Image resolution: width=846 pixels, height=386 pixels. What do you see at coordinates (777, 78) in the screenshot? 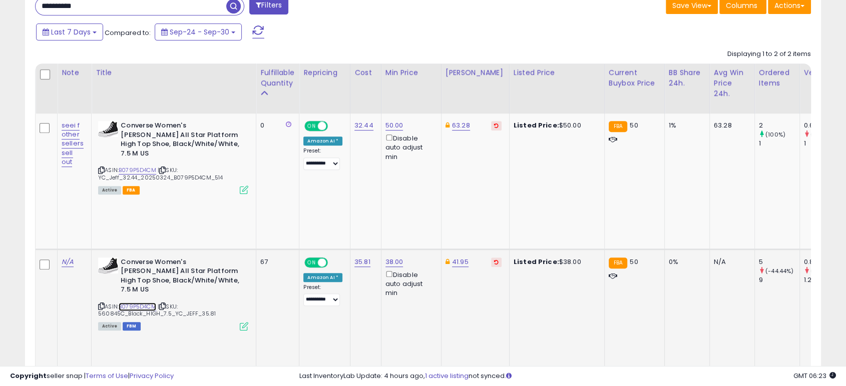
I see `div: Ordered Items` at bounding box center [777, 78].